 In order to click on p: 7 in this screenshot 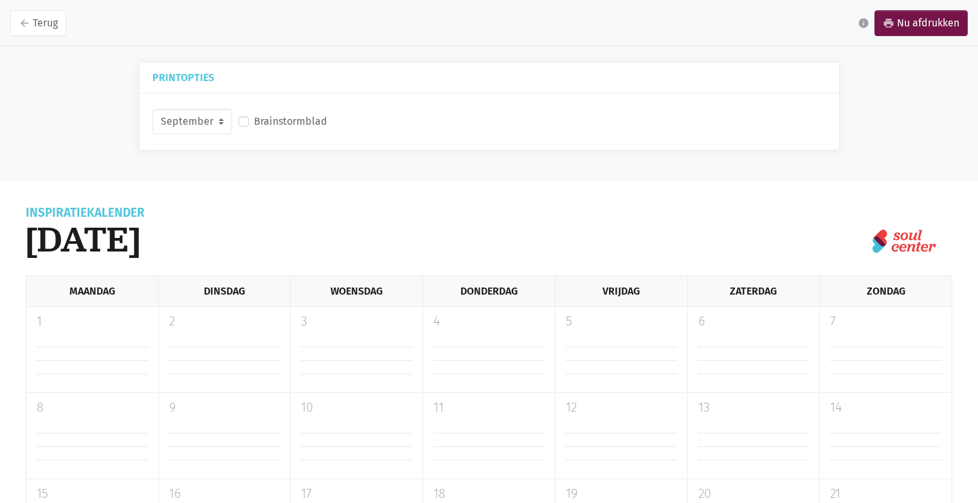, I will do `click(886, 322)`.